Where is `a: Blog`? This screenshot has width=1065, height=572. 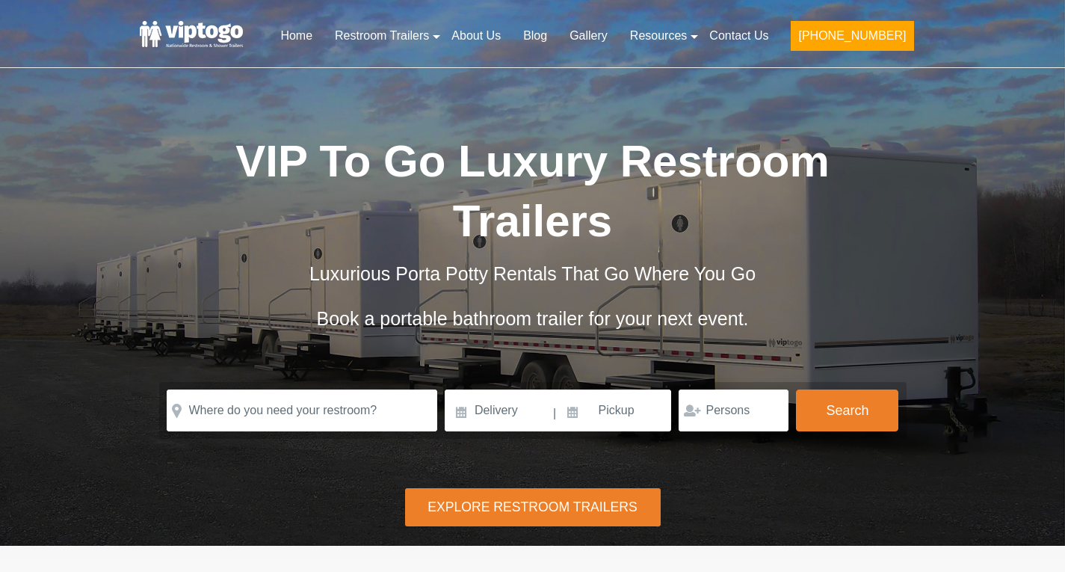
a: Blog is located at coordinates (535, 36).